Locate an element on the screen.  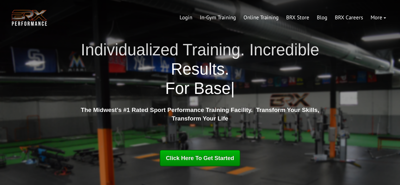
a: Online Training is located at coordinates (261, 18).